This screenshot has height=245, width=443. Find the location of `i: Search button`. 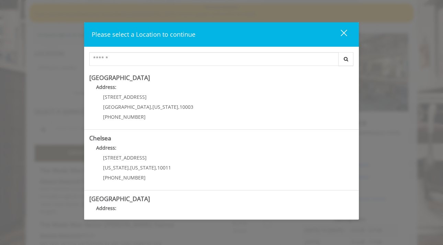

i: Search button is located at coordinates (346, 59).